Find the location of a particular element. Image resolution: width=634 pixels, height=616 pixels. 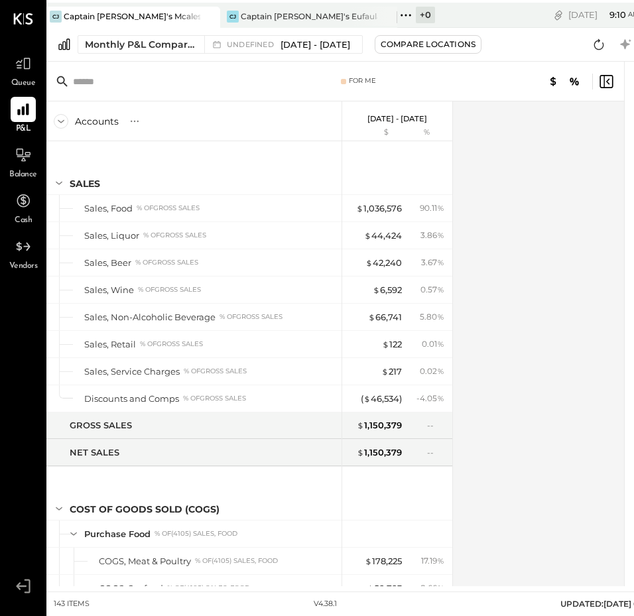

div: 3.86 is located at coordinates (432, 235).